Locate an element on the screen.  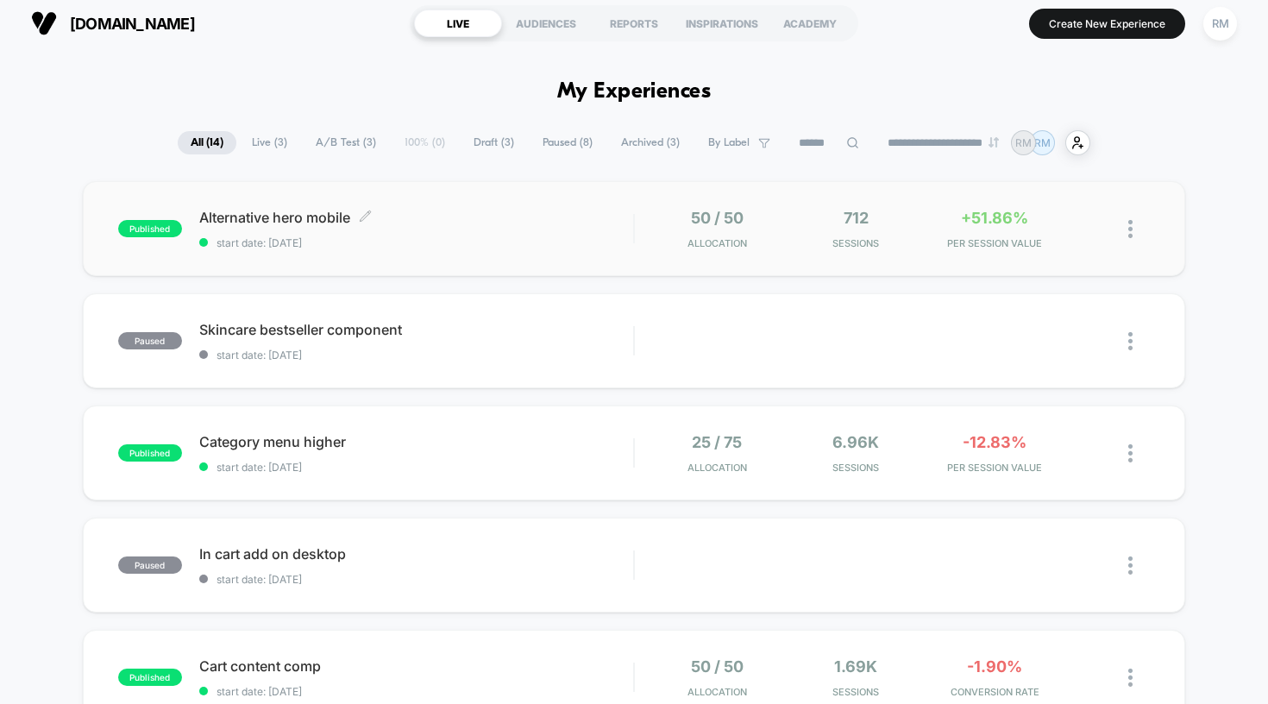
div: LIVE is located at coordinates (458, 23).